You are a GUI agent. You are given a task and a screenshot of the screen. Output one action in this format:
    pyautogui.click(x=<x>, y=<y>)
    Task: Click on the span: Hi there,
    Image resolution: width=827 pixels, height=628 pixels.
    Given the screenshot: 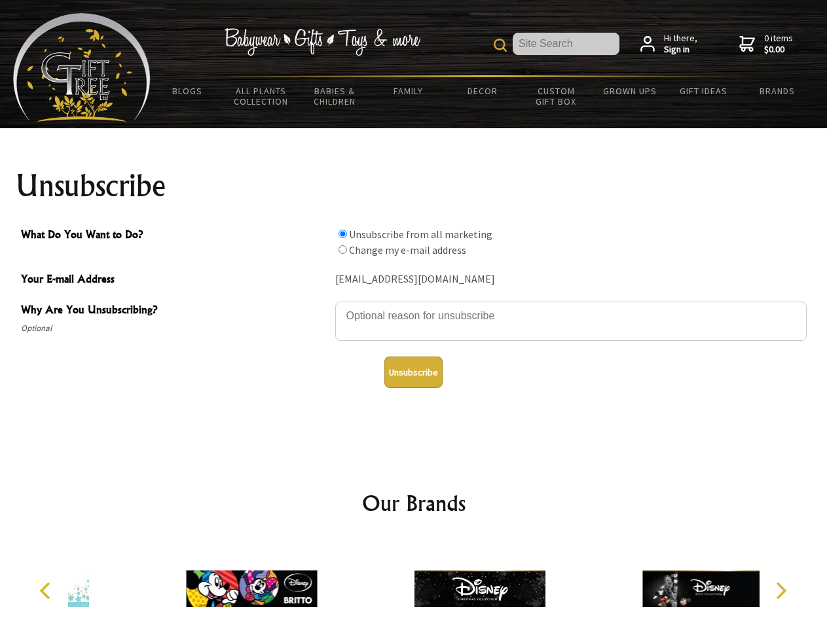 What is the action you would take?
    pyautogui.click(x=680, y=44)
    